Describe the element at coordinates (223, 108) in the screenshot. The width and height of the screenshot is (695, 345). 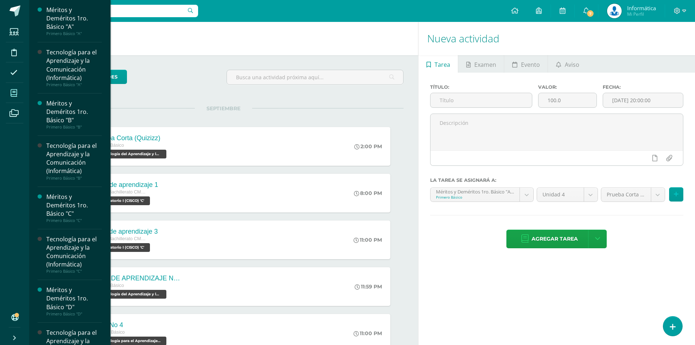
I see `span: SEPTIEMBRE` at that location.